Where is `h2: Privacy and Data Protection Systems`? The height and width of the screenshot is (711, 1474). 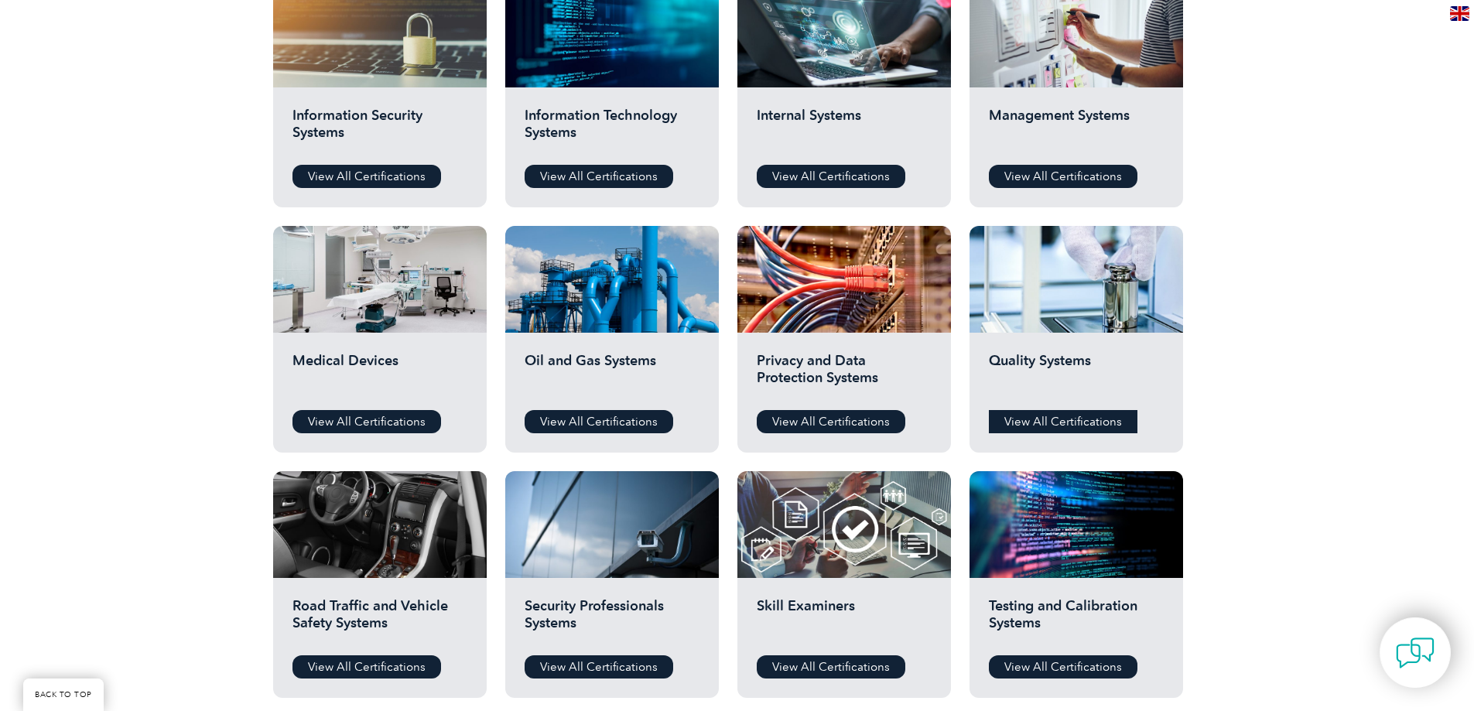
h2: Privacy and Data Protection Systems is located at coordinates (844, 375).